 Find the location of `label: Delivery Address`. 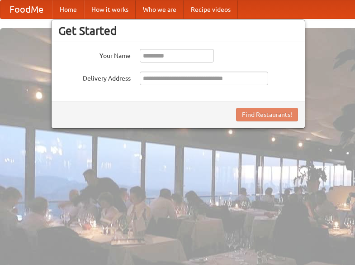

label: Delivery Address is located at coordinates (95, 77).